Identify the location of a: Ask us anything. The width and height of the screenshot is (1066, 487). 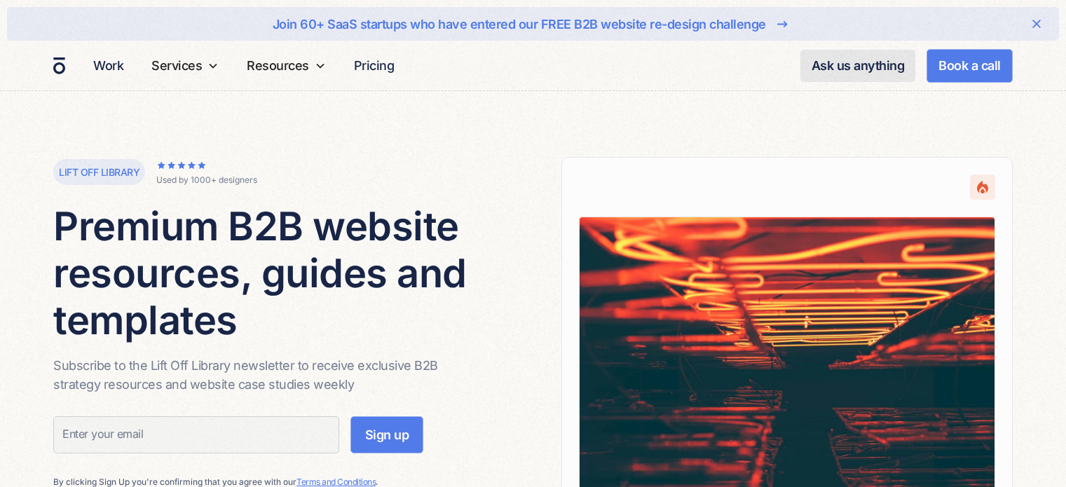
(858, 66).